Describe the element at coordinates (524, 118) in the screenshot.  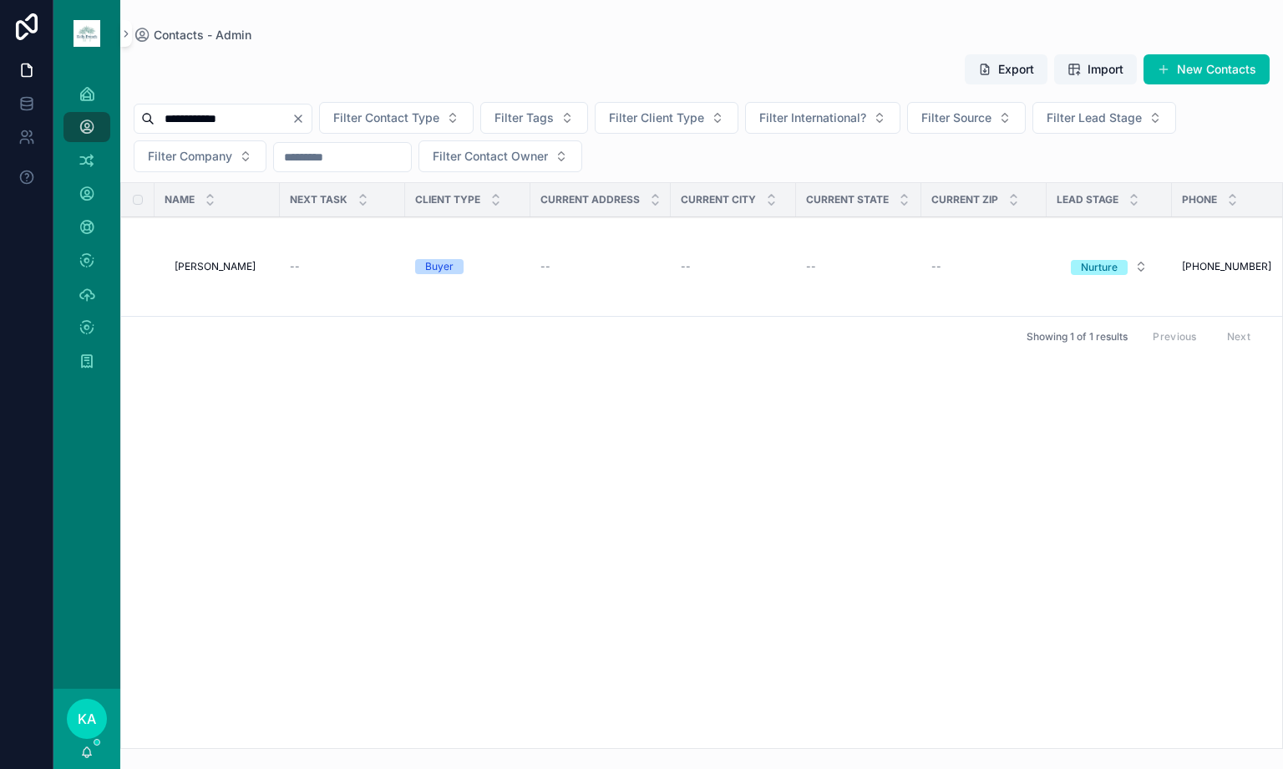
I see `span: Filter Tags` at that location.